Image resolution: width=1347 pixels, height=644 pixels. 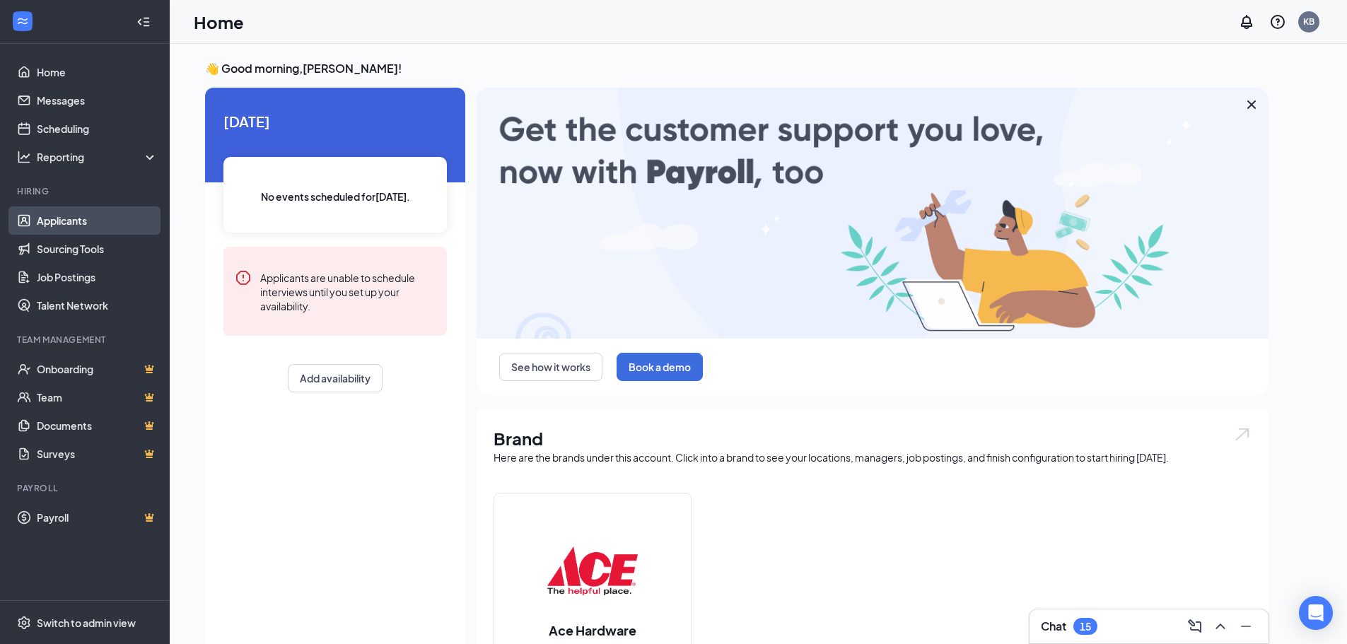 I want to click on button: Minimize, so click(x=1246, y=626).